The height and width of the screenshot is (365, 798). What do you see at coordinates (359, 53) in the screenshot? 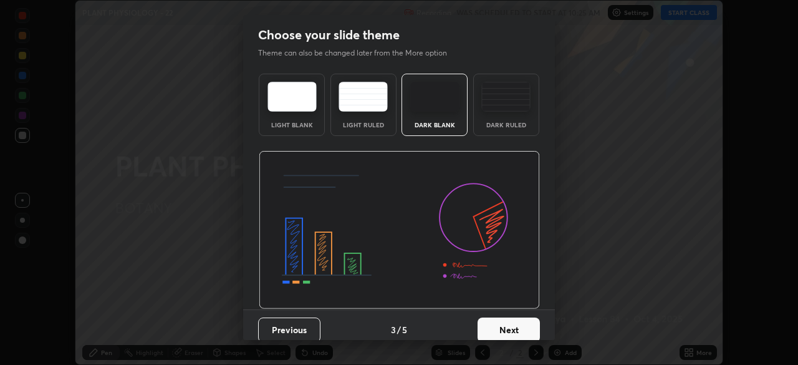
I see `p: Theme can also be changed later from the More option` at bounding box center [359, 53].